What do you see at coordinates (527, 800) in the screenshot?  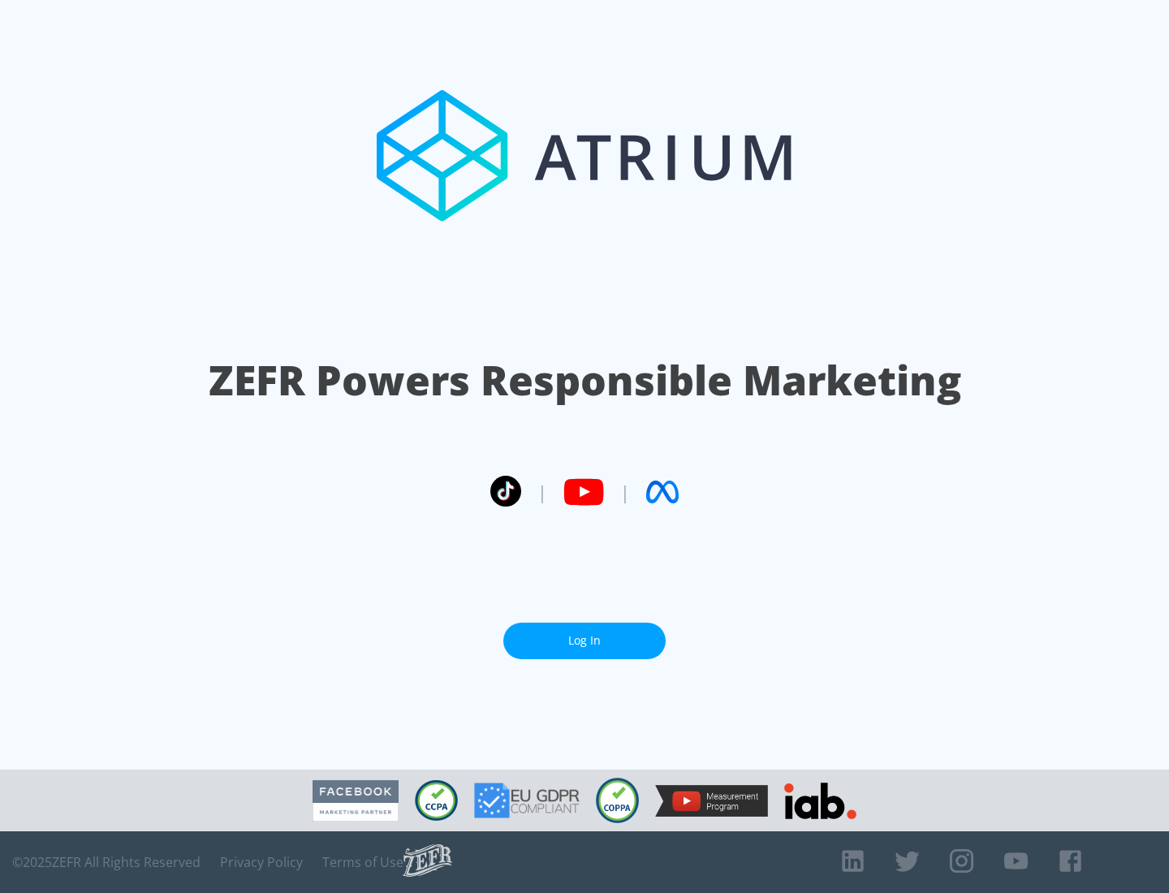 I see `img: GDPR Compliant` at bounding box center [527, 800].